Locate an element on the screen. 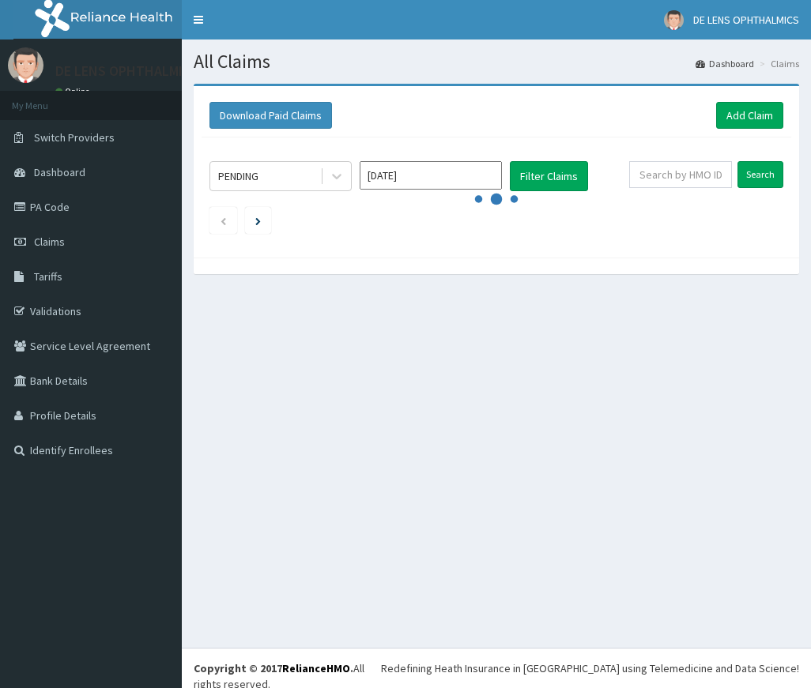 This screenshot has width=811, height=688. li: Claims is located at coordinates (777, 63).